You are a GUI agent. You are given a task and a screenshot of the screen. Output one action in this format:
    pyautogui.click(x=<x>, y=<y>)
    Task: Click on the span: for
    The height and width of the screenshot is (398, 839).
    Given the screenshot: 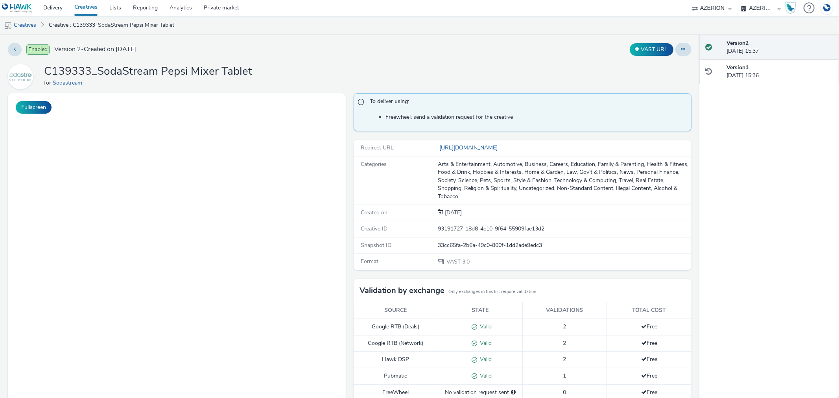 What is the action you would take?
    pyautogui.click(x=48, y=83)
    